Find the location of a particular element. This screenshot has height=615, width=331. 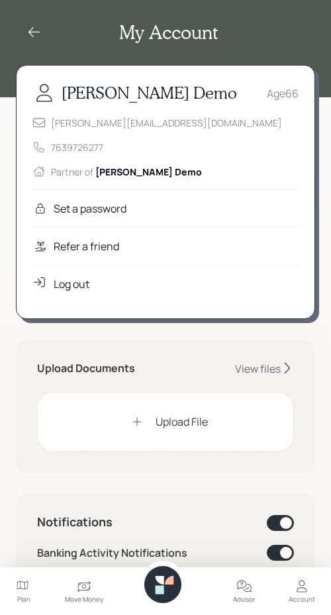

div: Account is located at coordinates (302, 599).